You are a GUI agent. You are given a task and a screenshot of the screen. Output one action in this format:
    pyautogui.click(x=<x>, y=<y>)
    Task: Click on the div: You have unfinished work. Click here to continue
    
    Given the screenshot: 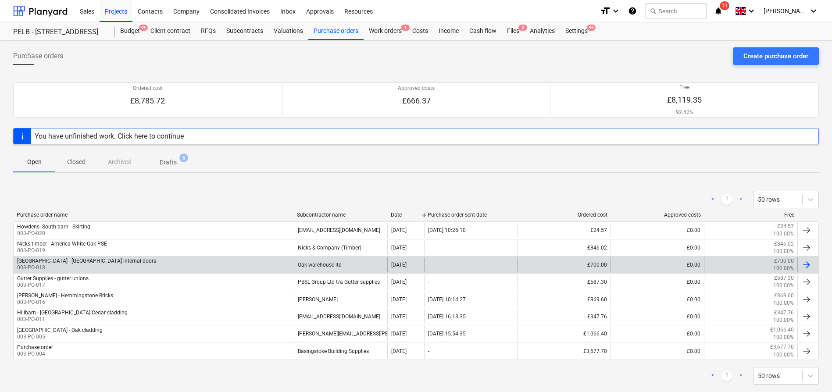 What is the action you would take?
    pyautogui.click(x=109, y=136)
    